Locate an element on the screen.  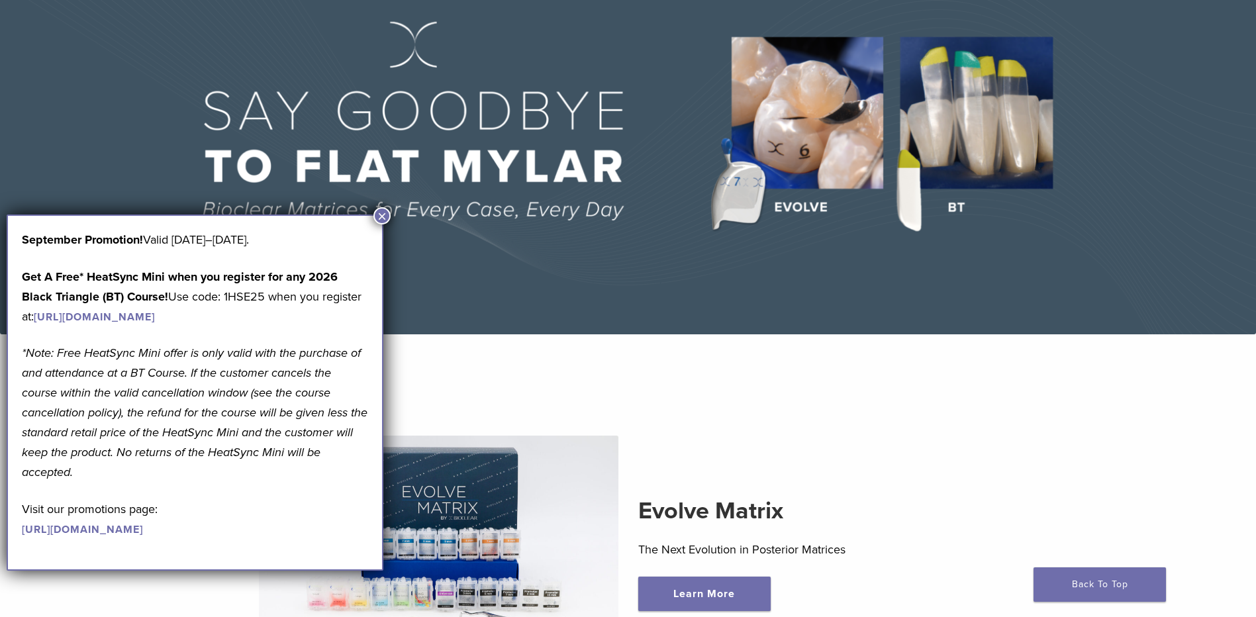
b: September Promotion! is located at coordinates (82, 240).